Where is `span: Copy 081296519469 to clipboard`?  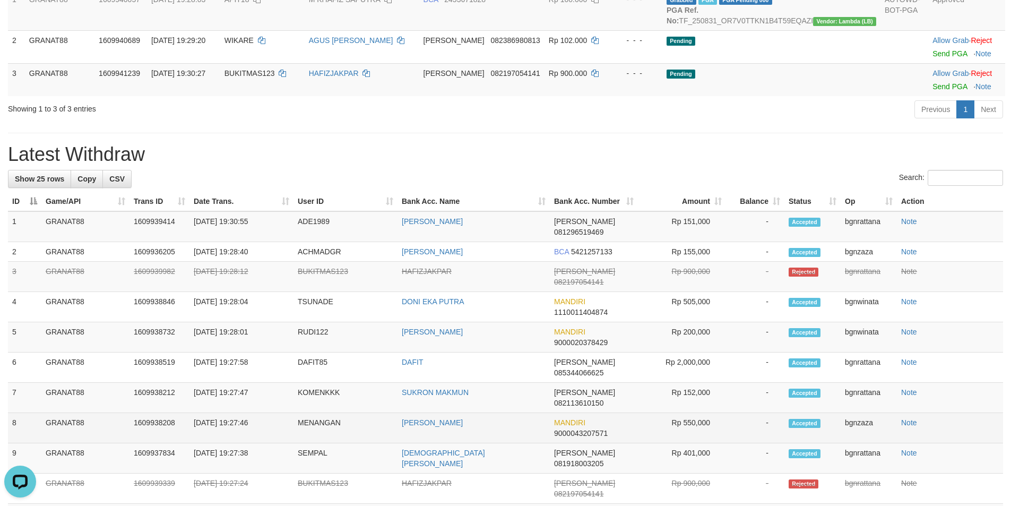 span: Copy 081296519469 to clipboard is located at coordinates (578, 232).